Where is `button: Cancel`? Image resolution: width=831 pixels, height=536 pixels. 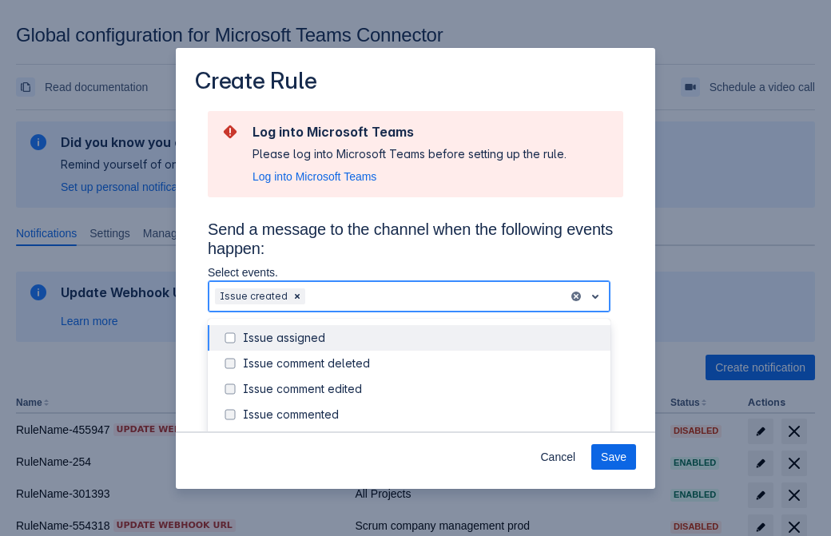 button: Cancel is located at coordinates (558, 457).